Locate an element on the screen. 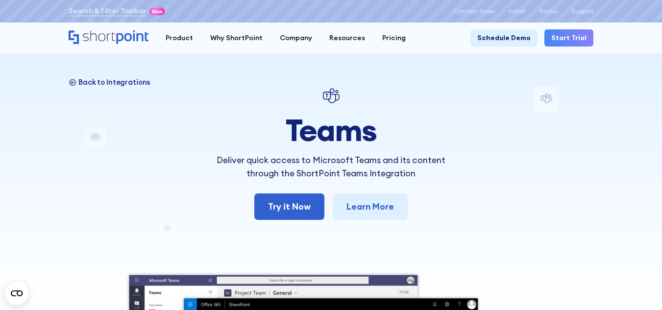 This screenshot has width=662, height=310. a: Support is located at coordinates (582, 11).